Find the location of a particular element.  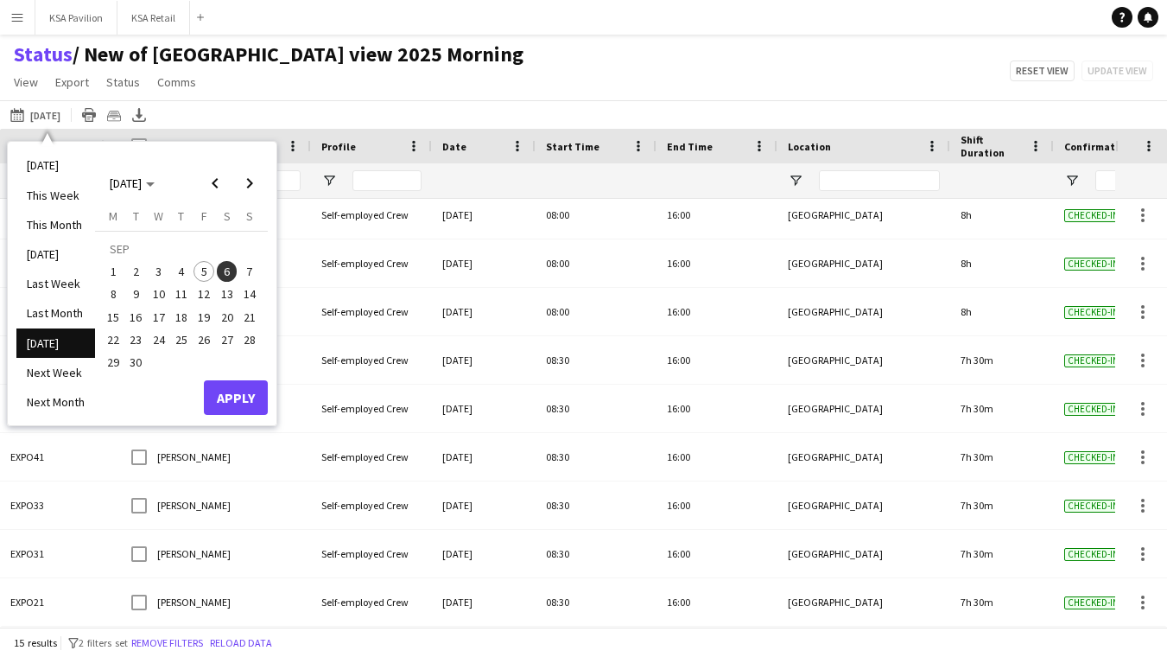

span: 4 is located at coordinates (181, 271).